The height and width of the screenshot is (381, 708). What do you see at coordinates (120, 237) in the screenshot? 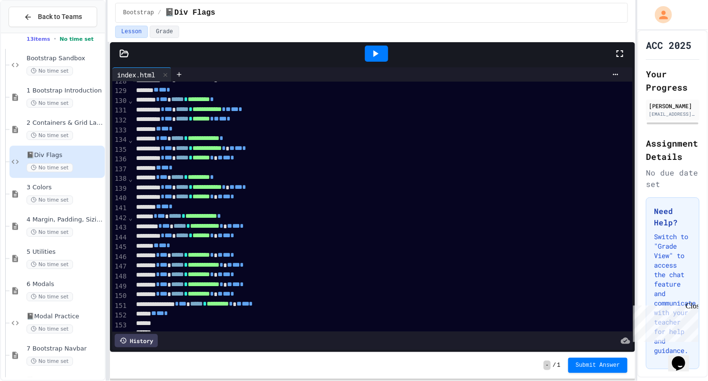
I see `div: 144` at bounding box center [120, 237].